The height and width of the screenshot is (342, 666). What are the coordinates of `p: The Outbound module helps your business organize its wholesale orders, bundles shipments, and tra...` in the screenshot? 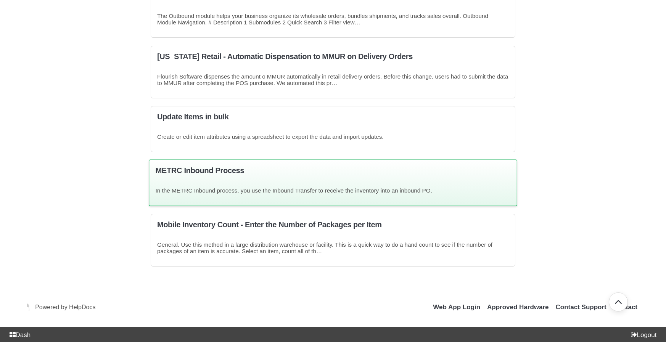 It's located at (333, 19).